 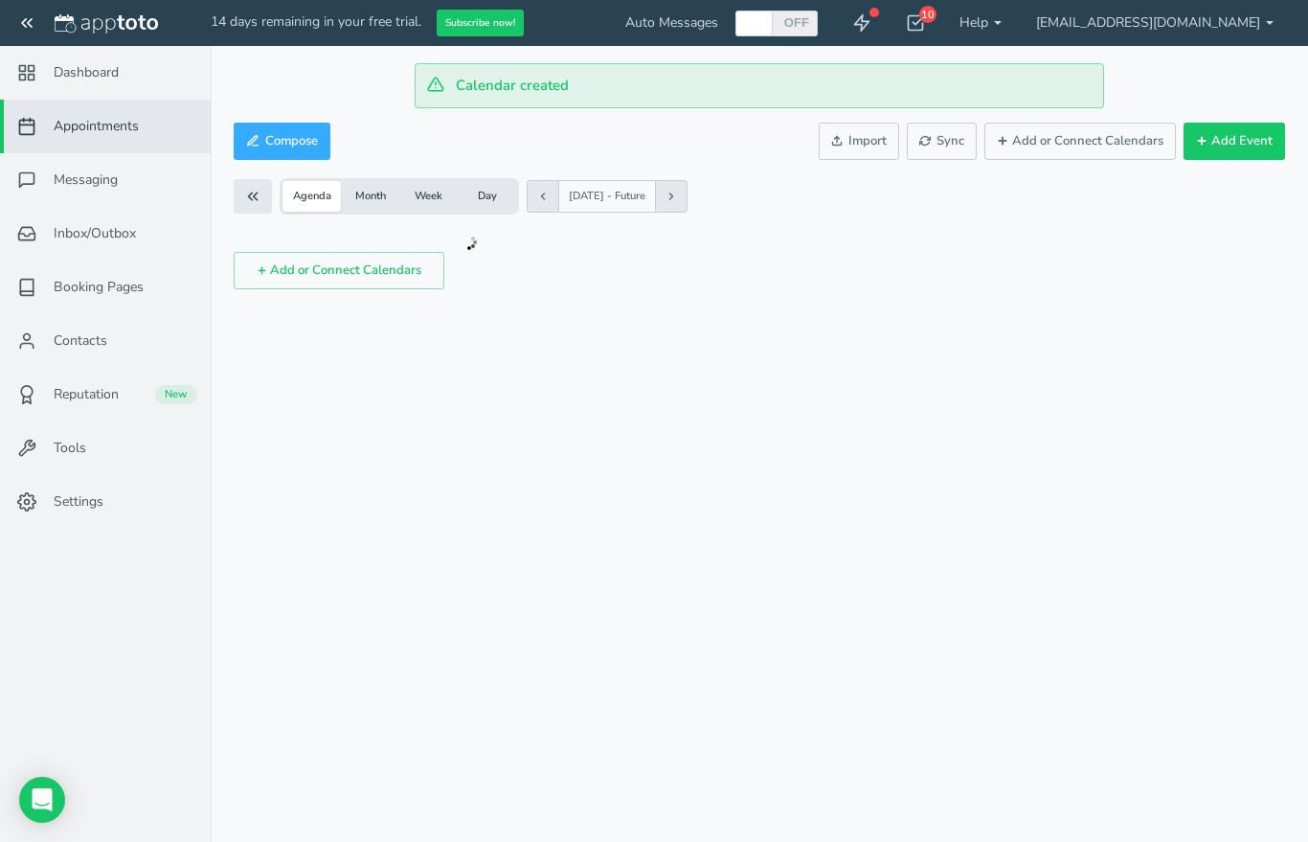 What do you see at coordinates (370, 196) in the screenshot?
I see `button: Month` at bounding box center [370, 196].